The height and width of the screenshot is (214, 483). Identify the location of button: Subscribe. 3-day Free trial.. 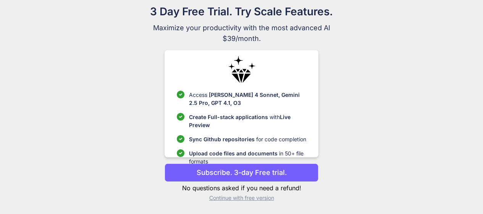
(242, 172).